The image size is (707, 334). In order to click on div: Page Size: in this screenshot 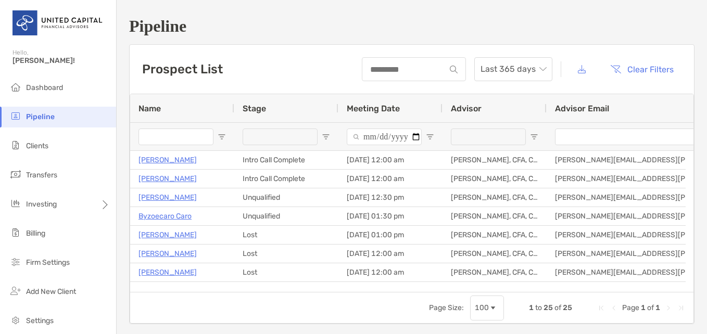, I will do `click(446, 308)`.